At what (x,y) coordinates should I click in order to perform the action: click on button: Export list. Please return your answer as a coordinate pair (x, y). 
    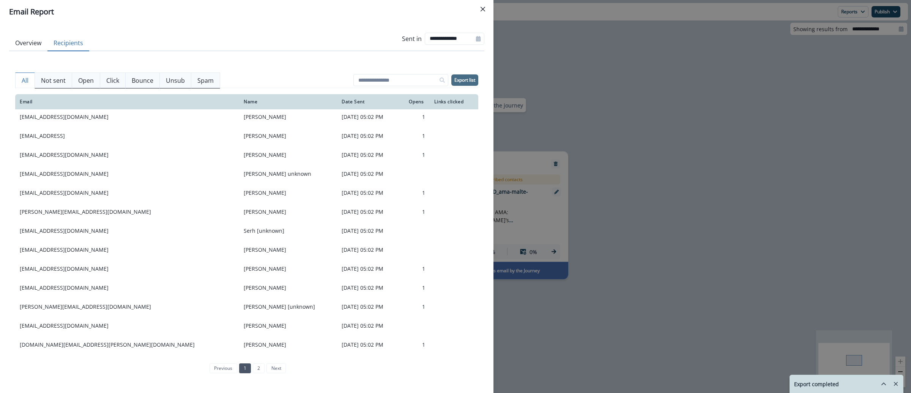
    Looking at the image, I should click on (465, 80).